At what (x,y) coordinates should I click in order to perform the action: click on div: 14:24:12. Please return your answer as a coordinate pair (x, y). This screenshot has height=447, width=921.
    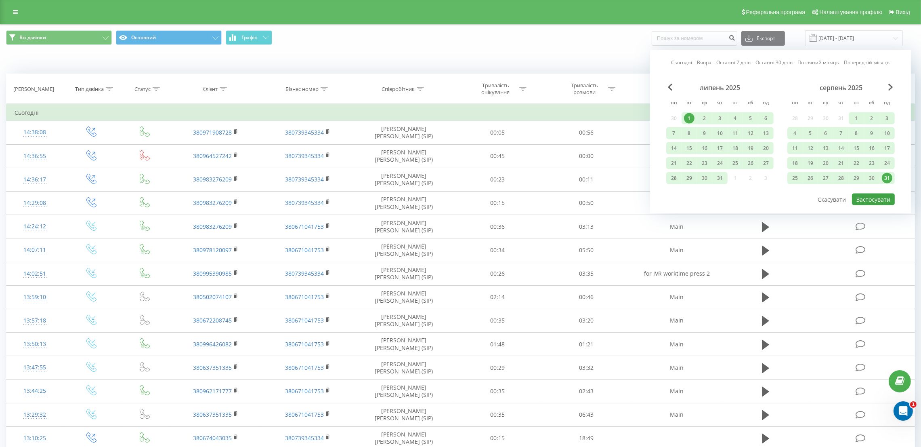
    Looking at the image, I should click on (35, 226).